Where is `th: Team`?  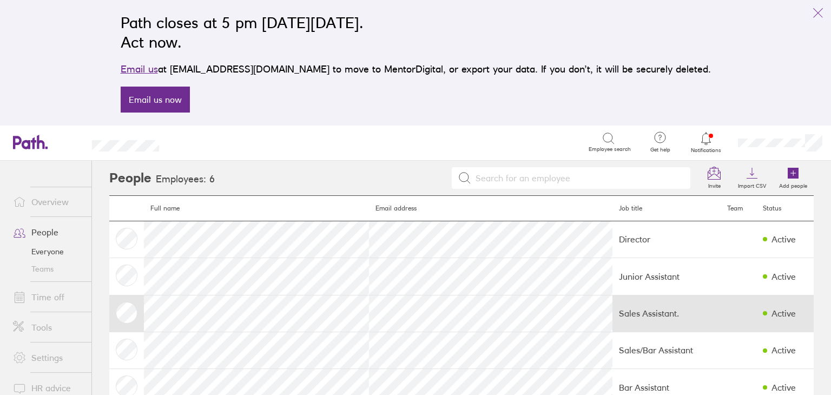
th: Team is located at coordinates (738, 208).